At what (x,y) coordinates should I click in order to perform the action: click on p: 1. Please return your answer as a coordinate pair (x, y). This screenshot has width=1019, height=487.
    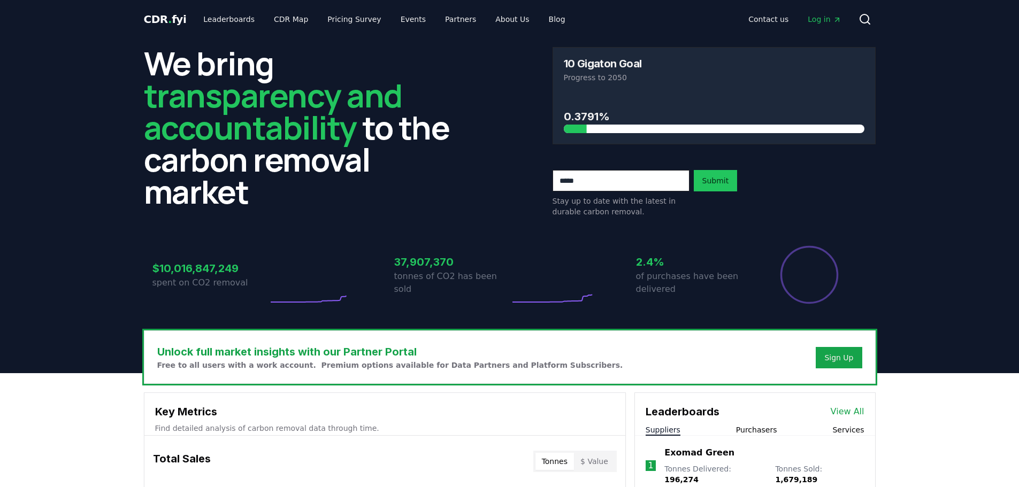
    Looking at the image, I should click on (650, 466).